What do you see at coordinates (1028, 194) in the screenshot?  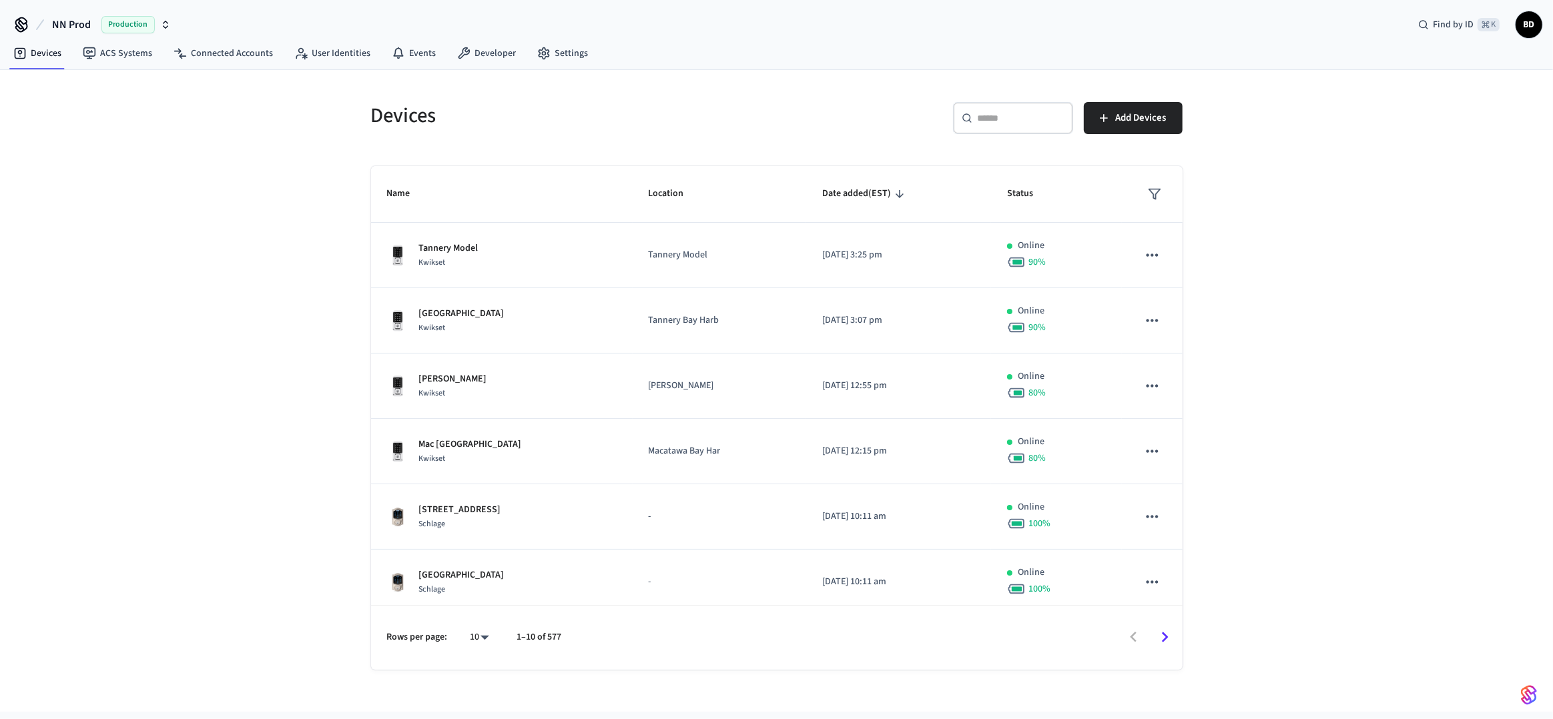 I see `span: Status` at bounding box center [1028, 194].